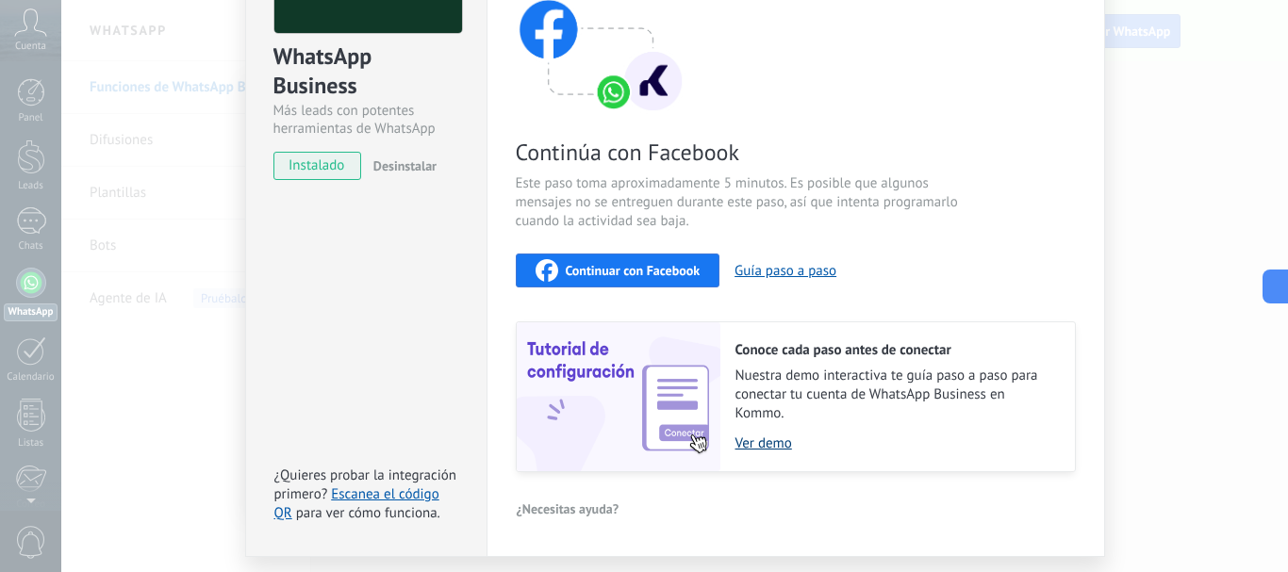 This screenshot has width=1288, height=572. Describe the element at coordinates (896, 443) in the screenshot. I see `a: Ver demo` at that location.